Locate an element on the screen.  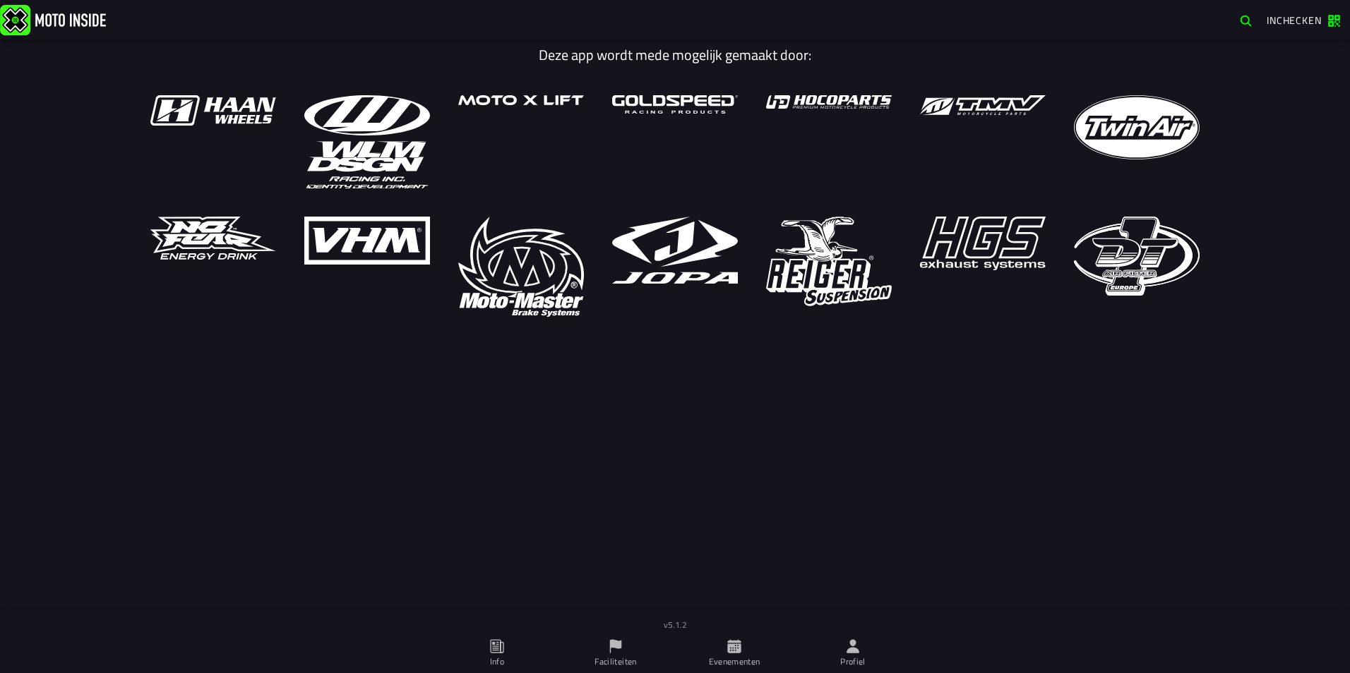
sub: v5.1.2 is located at coordinates (675, 625).